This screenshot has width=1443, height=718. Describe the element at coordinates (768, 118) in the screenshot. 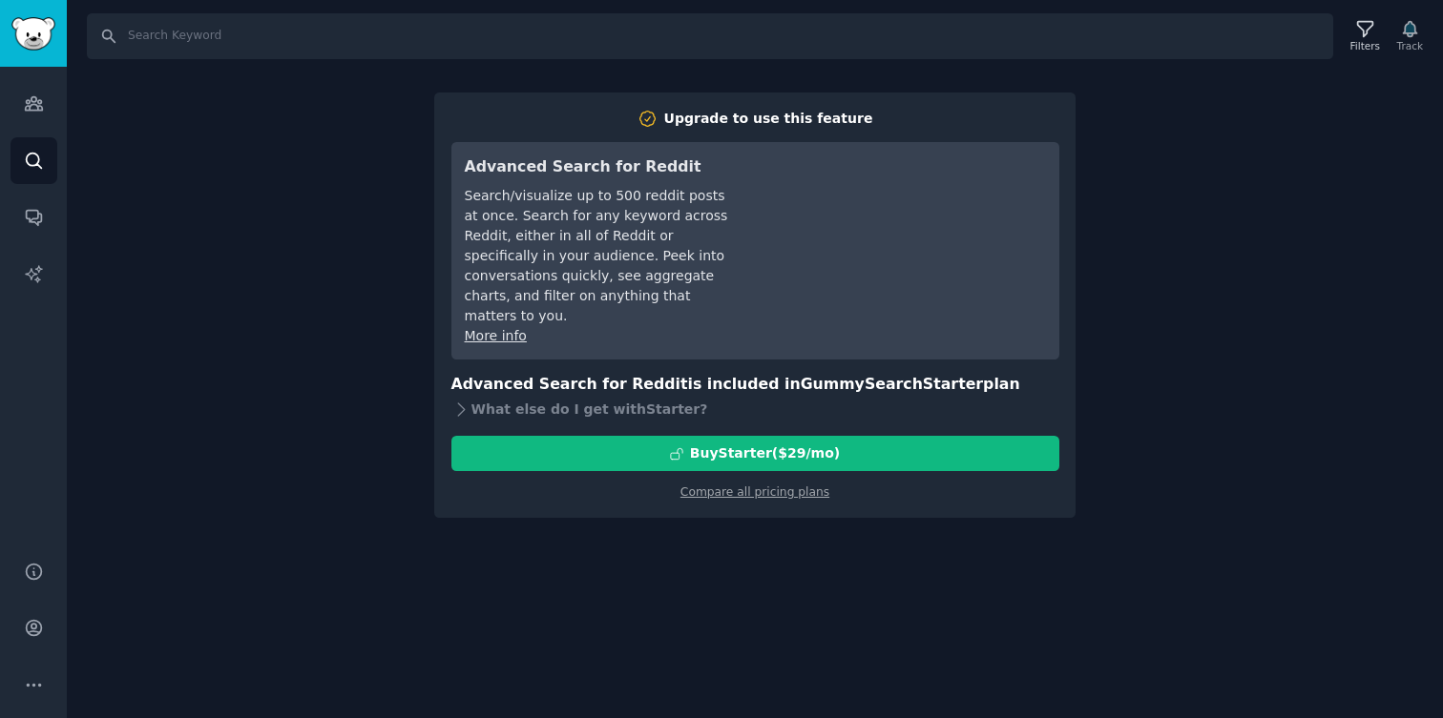

I see `div: Upgrade to use this feature` at that location.